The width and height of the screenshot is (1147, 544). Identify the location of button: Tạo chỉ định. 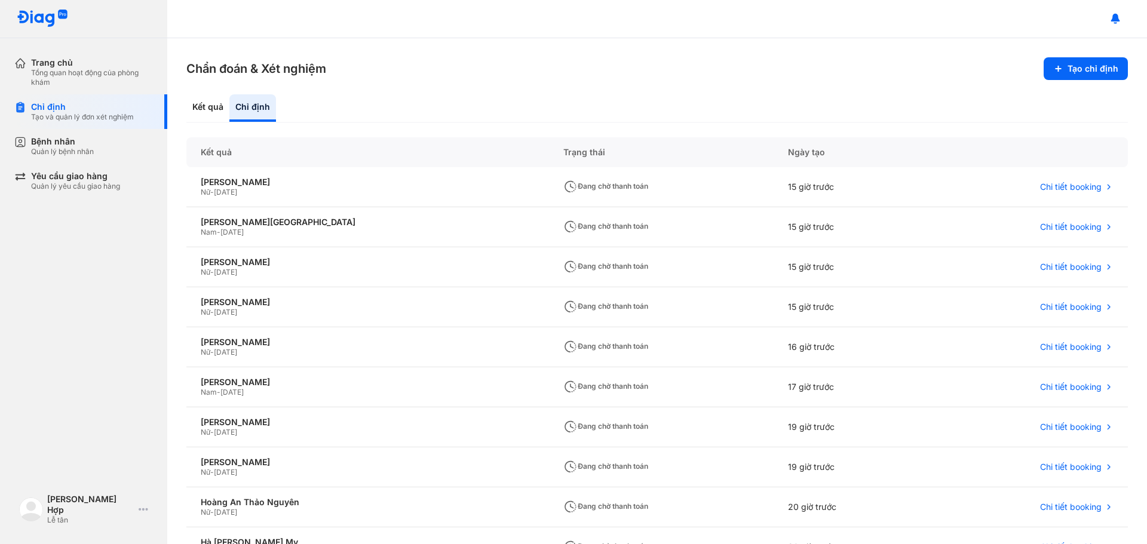
(1086, 69).